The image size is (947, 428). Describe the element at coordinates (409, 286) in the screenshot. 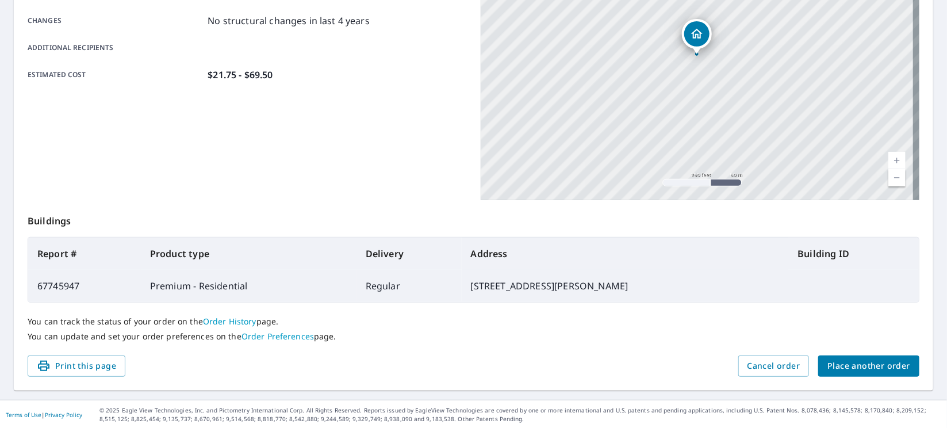

I see `td: Regular` at that location.